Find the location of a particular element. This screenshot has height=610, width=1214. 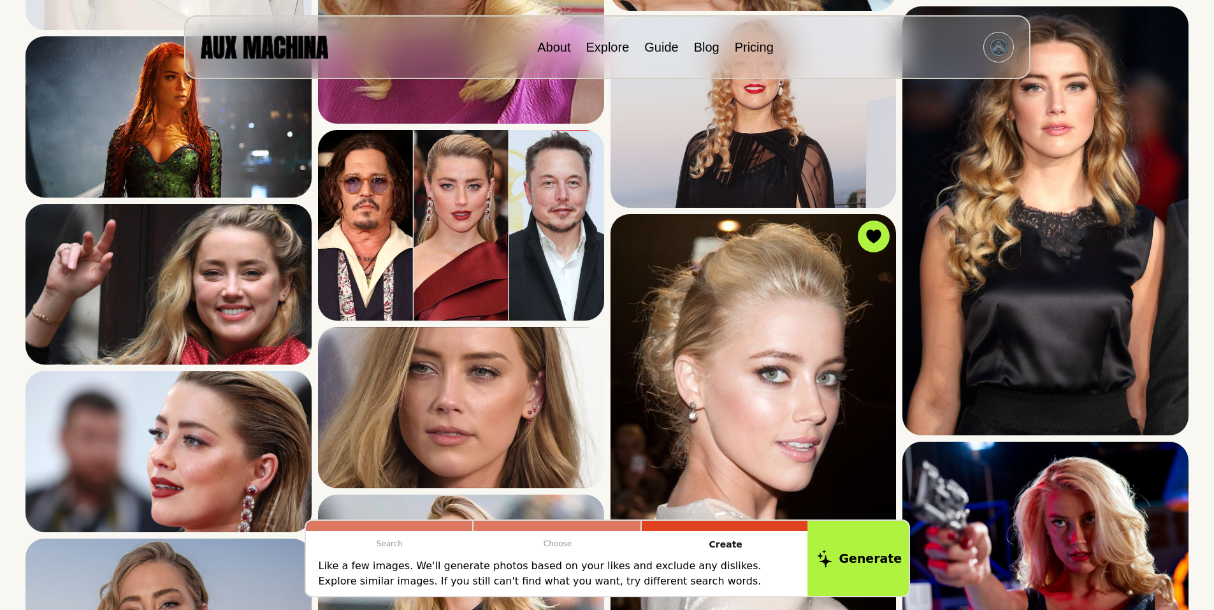

p: Create is located at coordinates (726, 544).